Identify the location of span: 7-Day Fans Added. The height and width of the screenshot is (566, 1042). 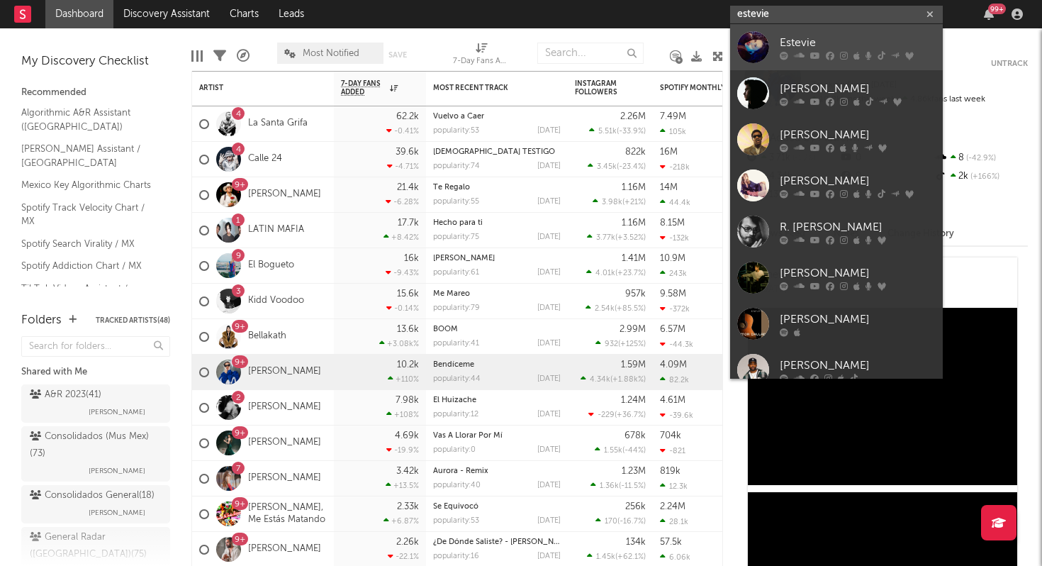
(364, 88).